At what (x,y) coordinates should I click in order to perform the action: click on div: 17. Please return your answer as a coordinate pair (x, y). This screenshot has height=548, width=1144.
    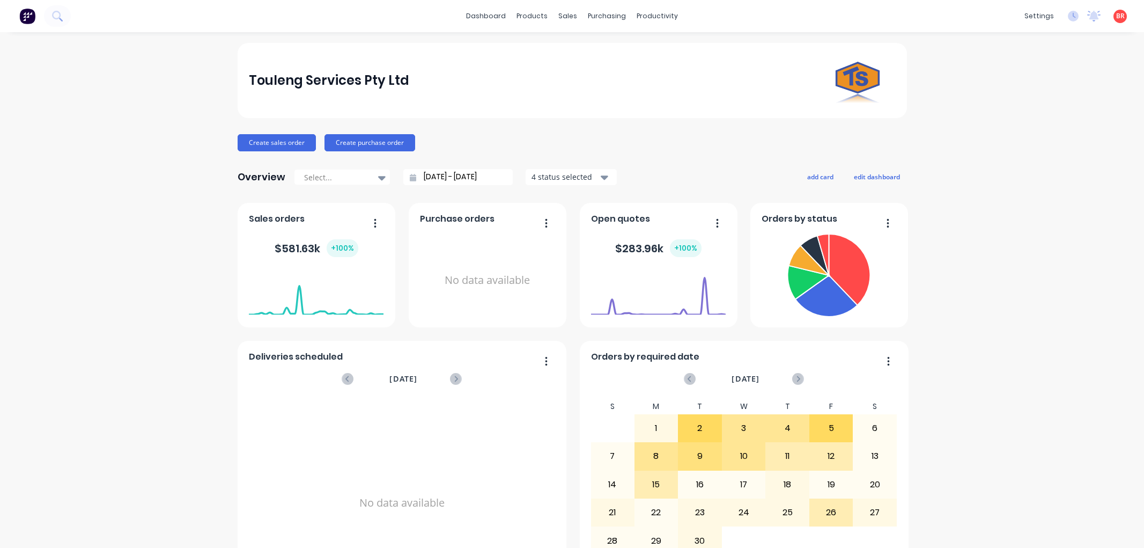
    Looking at the image, I should click on (744, 484).